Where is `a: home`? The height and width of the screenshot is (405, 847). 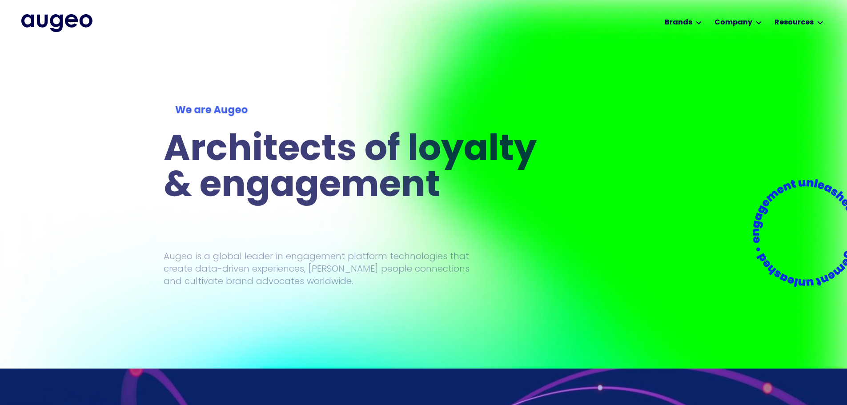
a: home is located at coordinates (57, 23).